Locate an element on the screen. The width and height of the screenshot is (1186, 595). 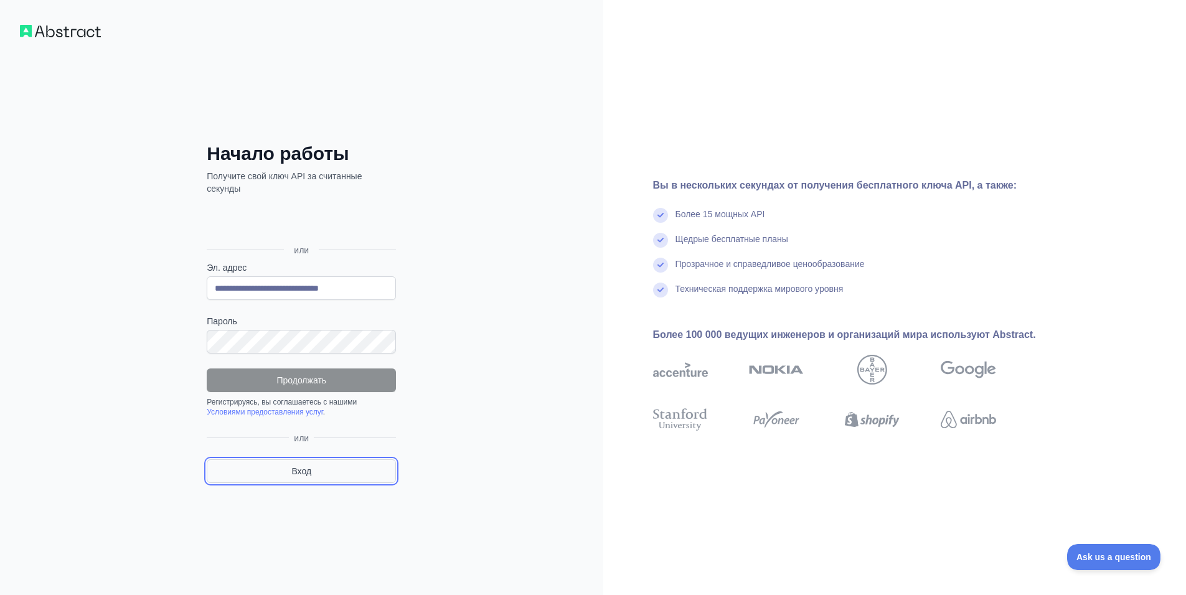
ya-tr-span: Начало работы is located at coordinates (278, 153).